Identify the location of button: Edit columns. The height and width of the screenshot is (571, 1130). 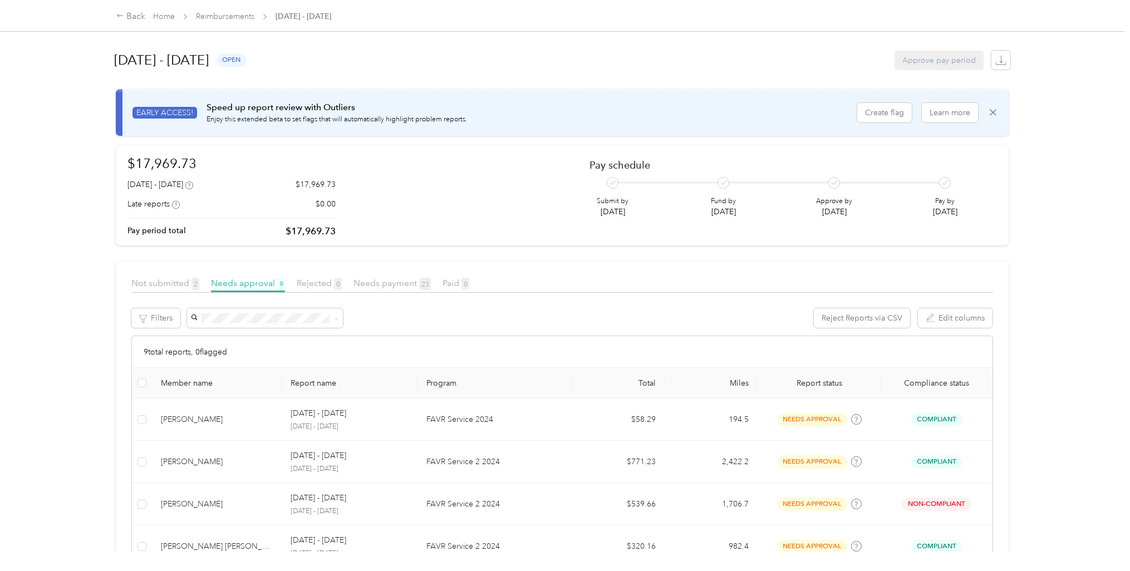
(956, 318).